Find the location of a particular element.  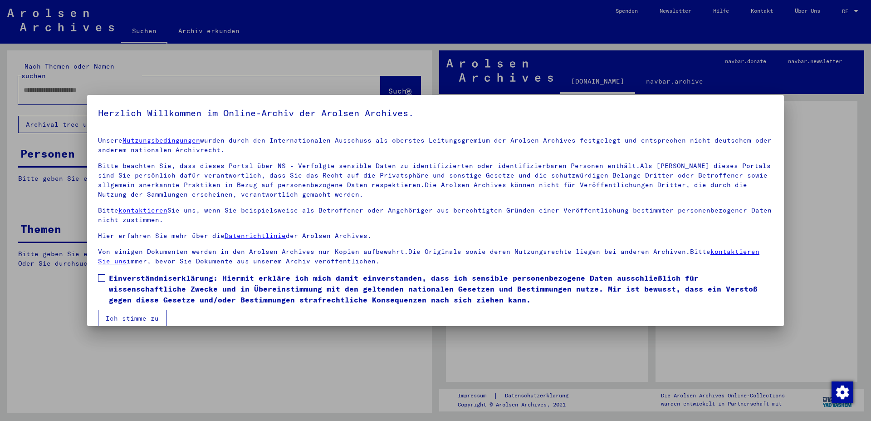

p: Hier erfahren Sie mehr über die der Arolsen Archives. is located at coordinates (436, 235).